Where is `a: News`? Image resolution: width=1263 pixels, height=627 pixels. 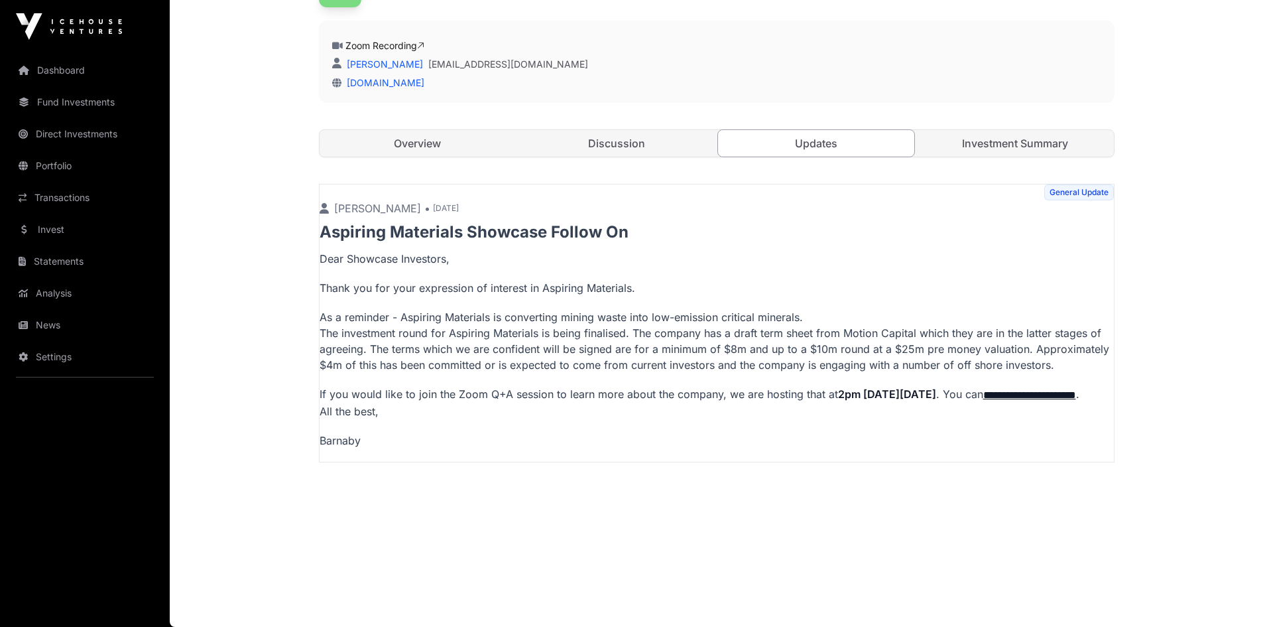
a: News is located at coordinates (85, 325).